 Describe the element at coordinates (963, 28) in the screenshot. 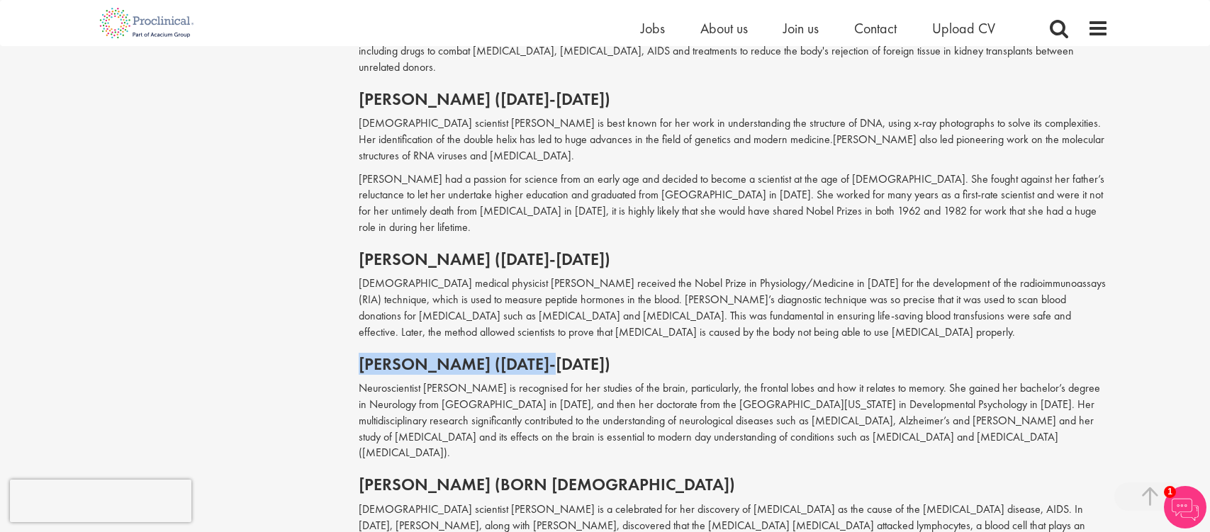

I see `span: Upload CV` at that location.